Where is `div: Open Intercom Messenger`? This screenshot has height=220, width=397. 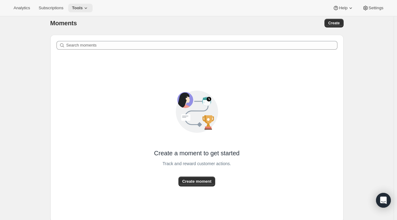
div: Open Intercom Messenger is located at coordinates (383, 201).